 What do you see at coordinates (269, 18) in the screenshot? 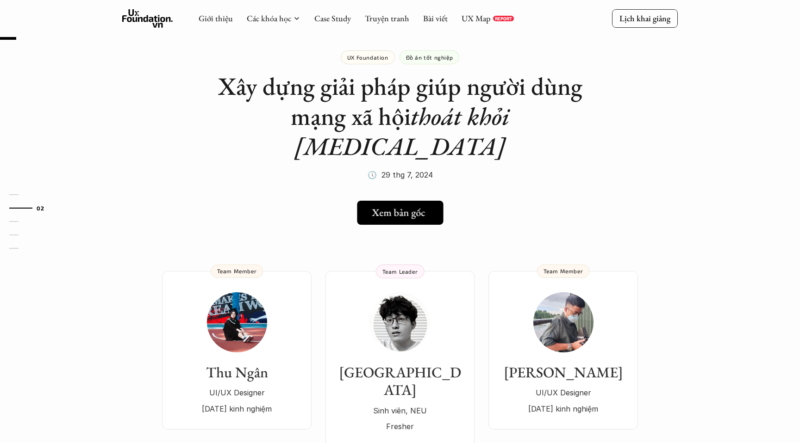
I see `a: Các khóa học` at bounding box center [269, 18].